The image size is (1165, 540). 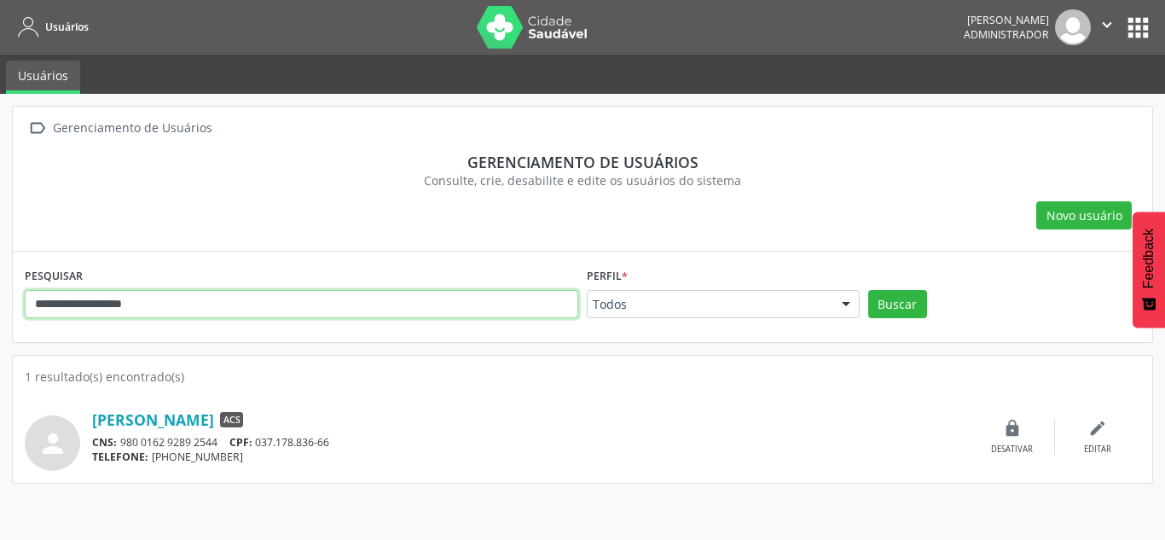 I want to click on span: Novo usuário, so click(x=1084, y=215).